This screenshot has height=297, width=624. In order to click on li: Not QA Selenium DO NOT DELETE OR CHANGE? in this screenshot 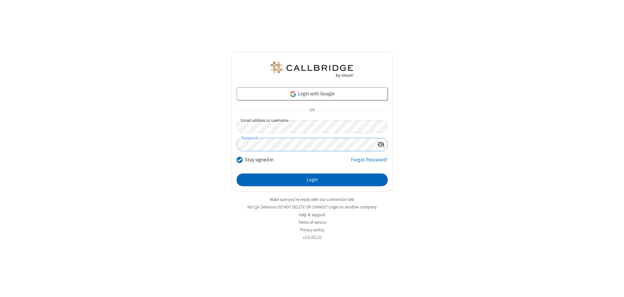, I will do `click(312, 207)`.